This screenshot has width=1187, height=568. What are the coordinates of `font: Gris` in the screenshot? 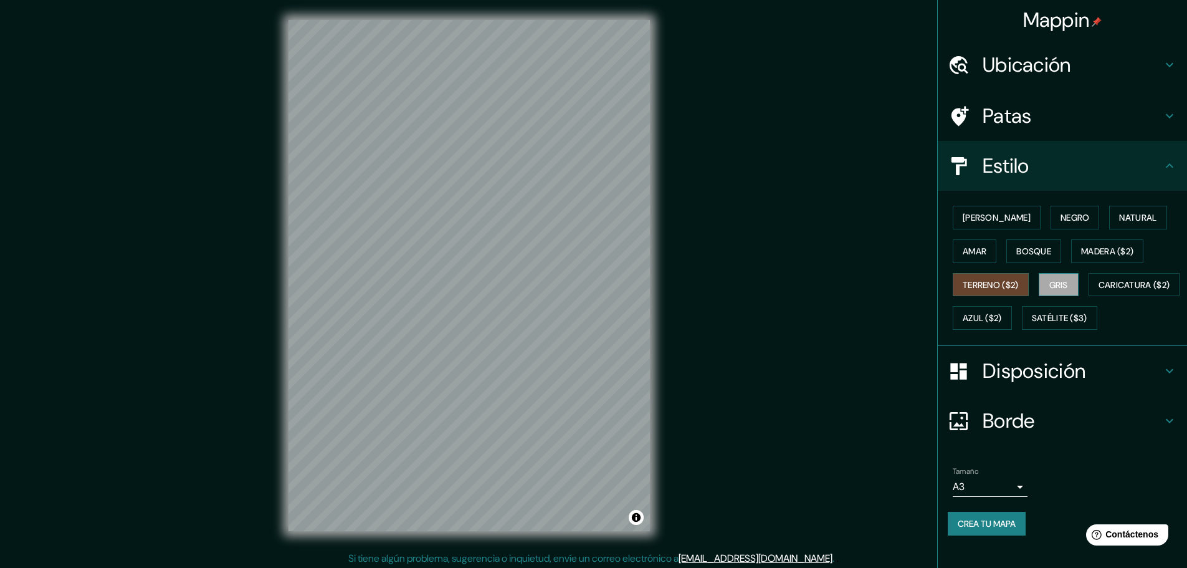 It's located at (1059, 285).